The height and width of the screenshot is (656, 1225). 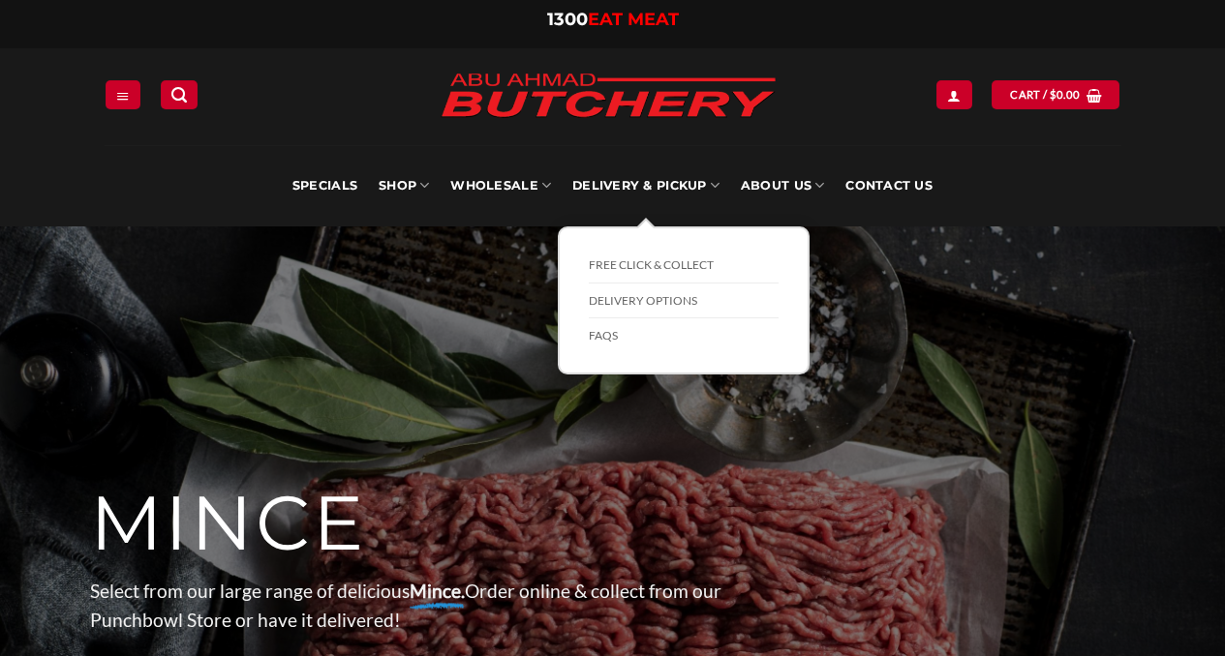 I want to click on img: Abu Ahmad Butchery, so click(x=608, y=97).